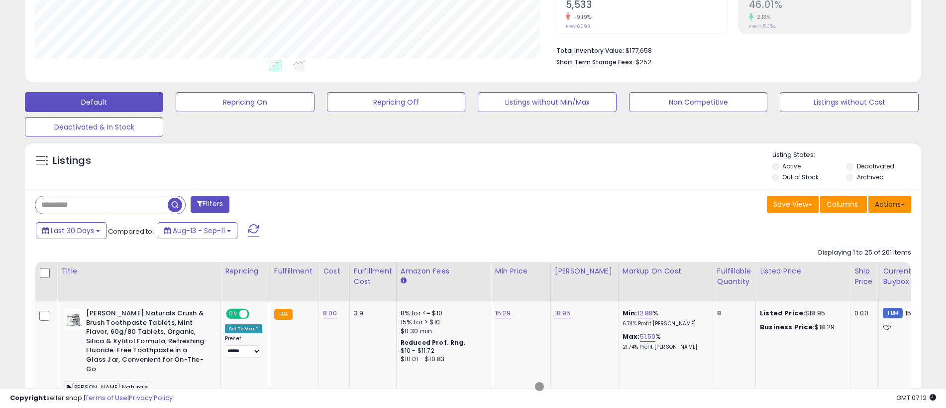 The height and width of the screenshot is (408, 946). What do you see at coordinates (912, 313) in the screenshot?
I see `span: 15.61` at bounding box center [912, 313].